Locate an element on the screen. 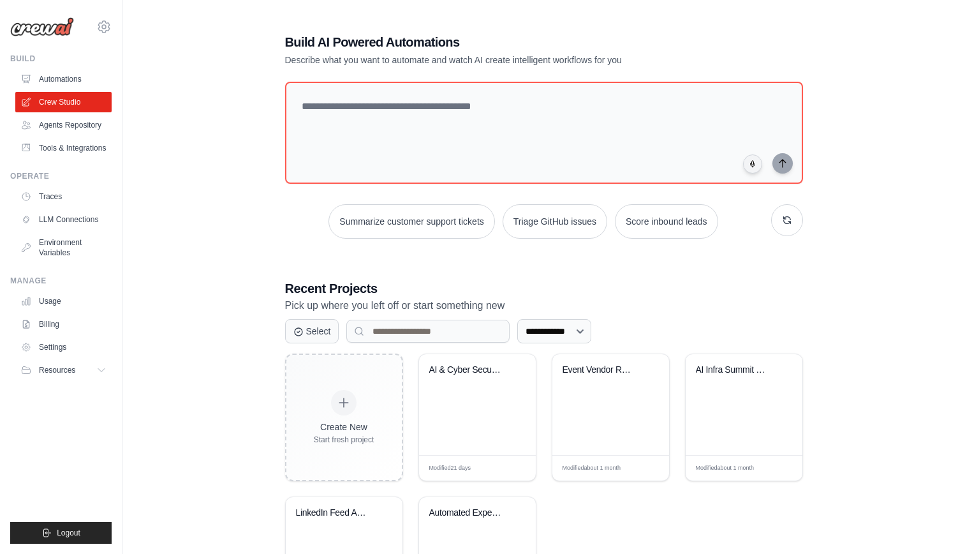 Image resolution: width=965 pixels, height=554 pixels. div: Operate is located at coordinates (61, 176).